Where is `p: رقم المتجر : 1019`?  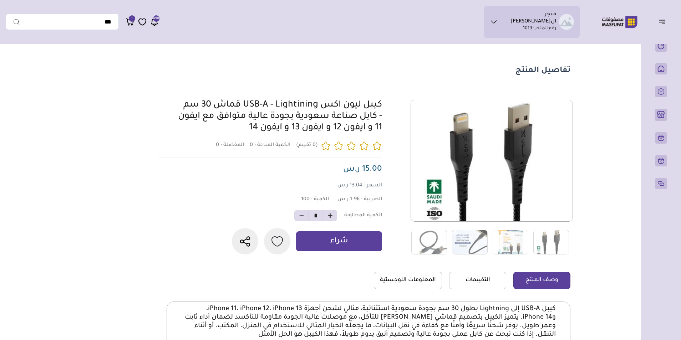
p: رقم المتجر : 1019 is located at coordinates (539, 29).